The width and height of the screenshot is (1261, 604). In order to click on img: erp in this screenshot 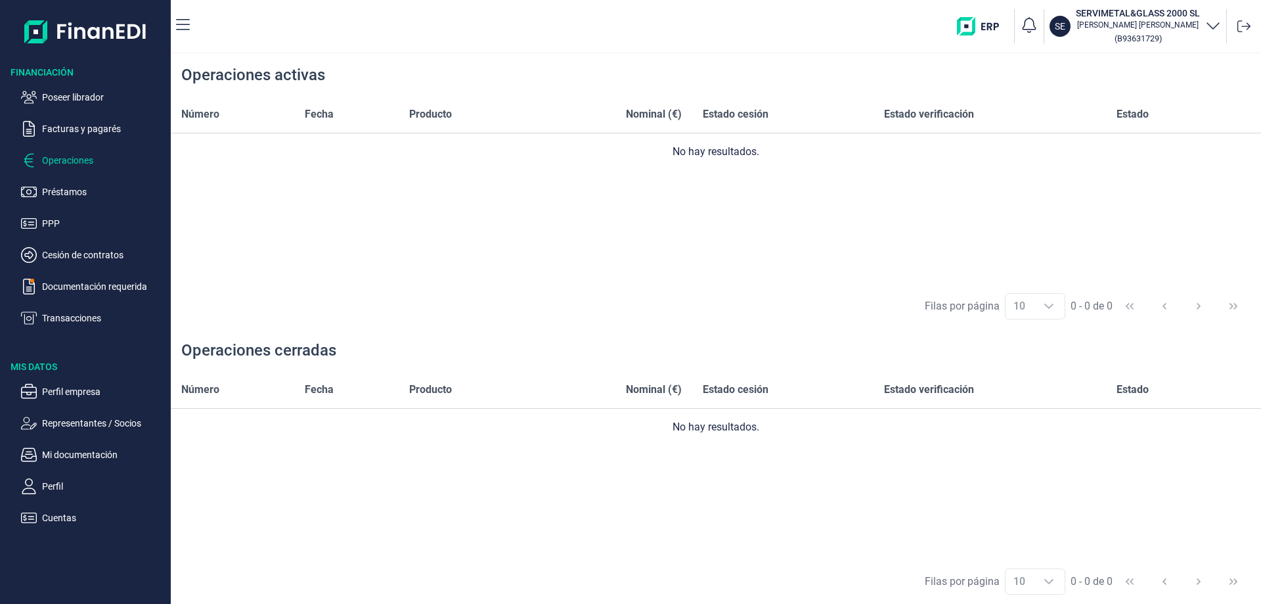, I will do `click(983, 26)`.